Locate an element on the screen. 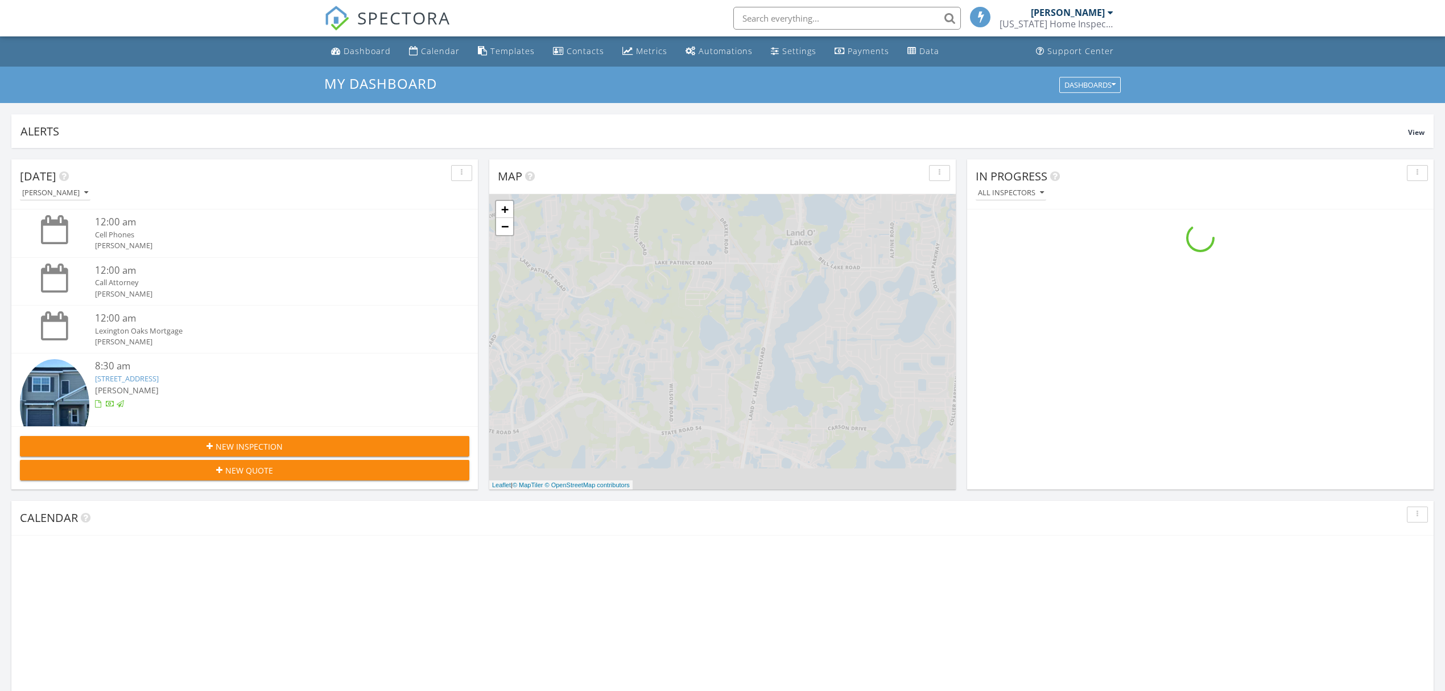 Image resolution: width=1445 pixels, height=691 pixels. img: The Best Home Inspection Software - Spectora is located at coordinates (337, 18).